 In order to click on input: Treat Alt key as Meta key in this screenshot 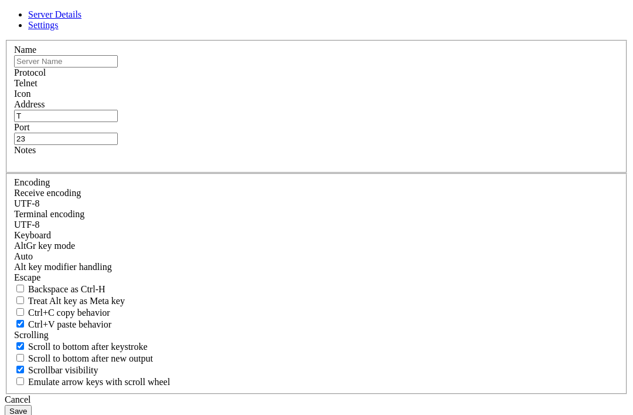, I will do `click(20, 300)`.